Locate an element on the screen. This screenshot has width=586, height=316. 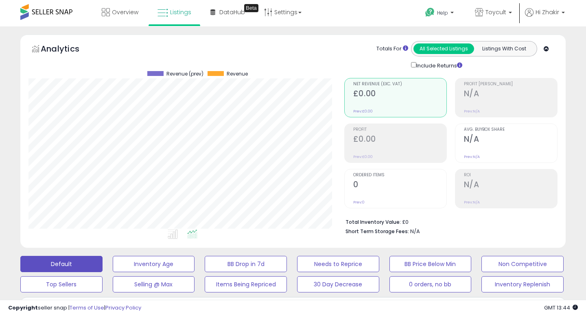
b: Short Term Storage Fees: is located at coordinates (377, 231).